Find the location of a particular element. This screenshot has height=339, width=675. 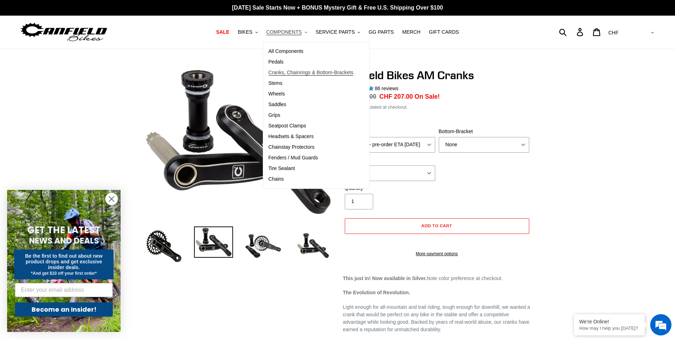

div: calculated at checkout. is located at coordinates (437, 107).